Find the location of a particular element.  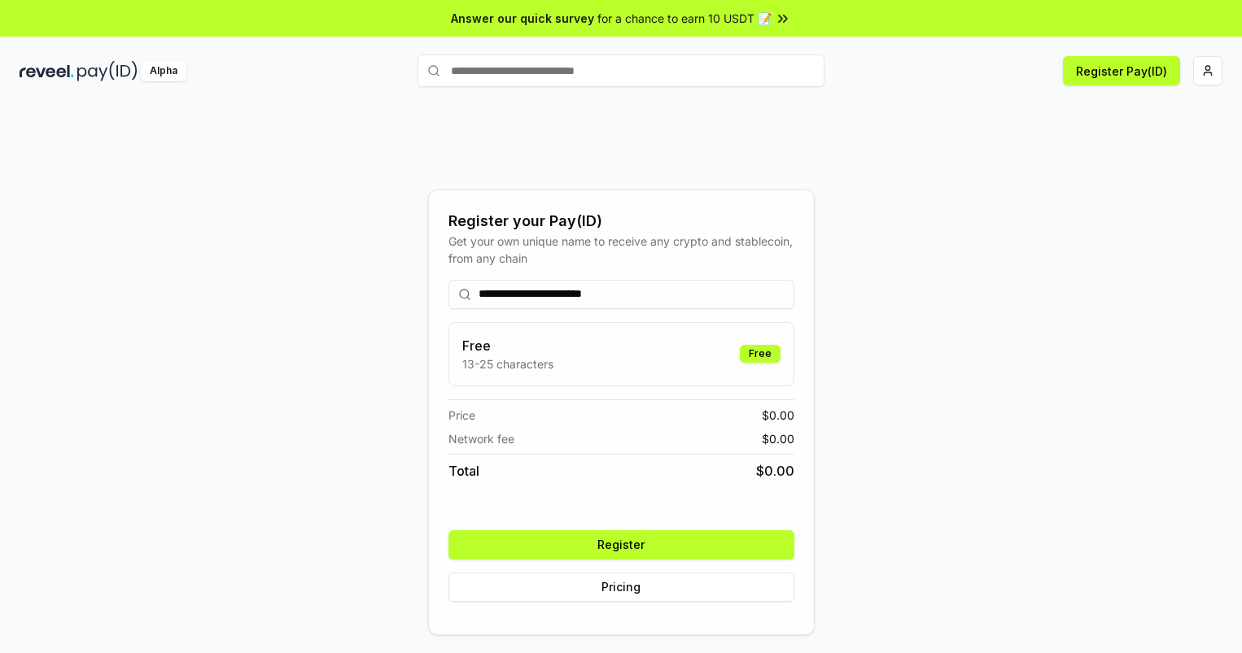

img: reveel_dark is located at coordinates (46, 71).